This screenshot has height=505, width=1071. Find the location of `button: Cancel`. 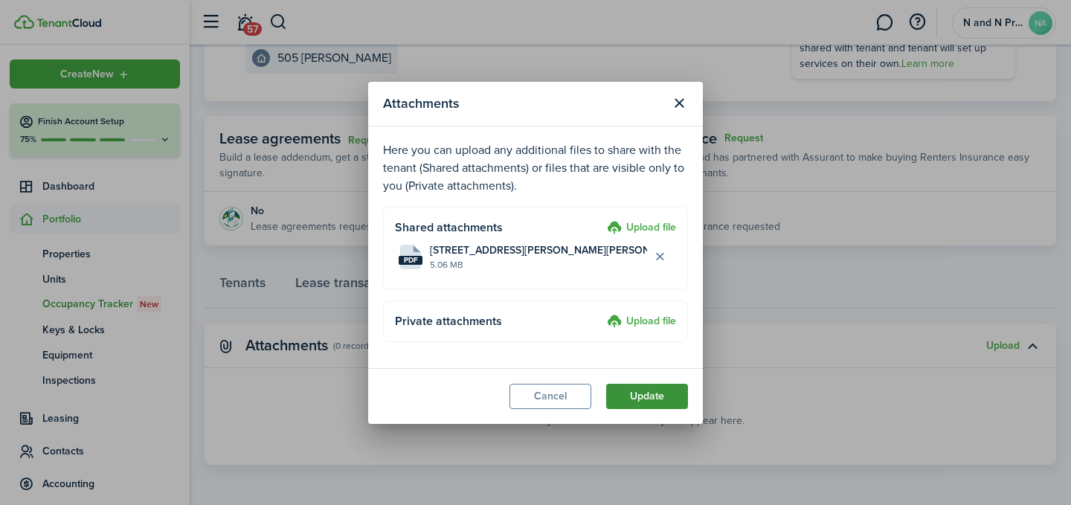

button: Cancel is located at coordinates (550, 396).